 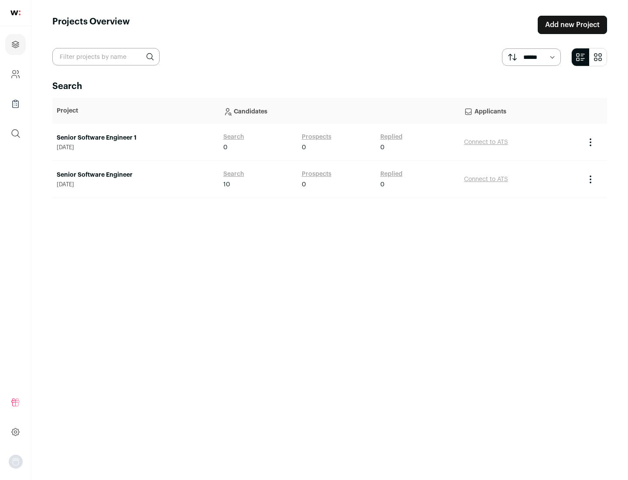 I want to click on a: Company Lists, so click(x=15, y=104).